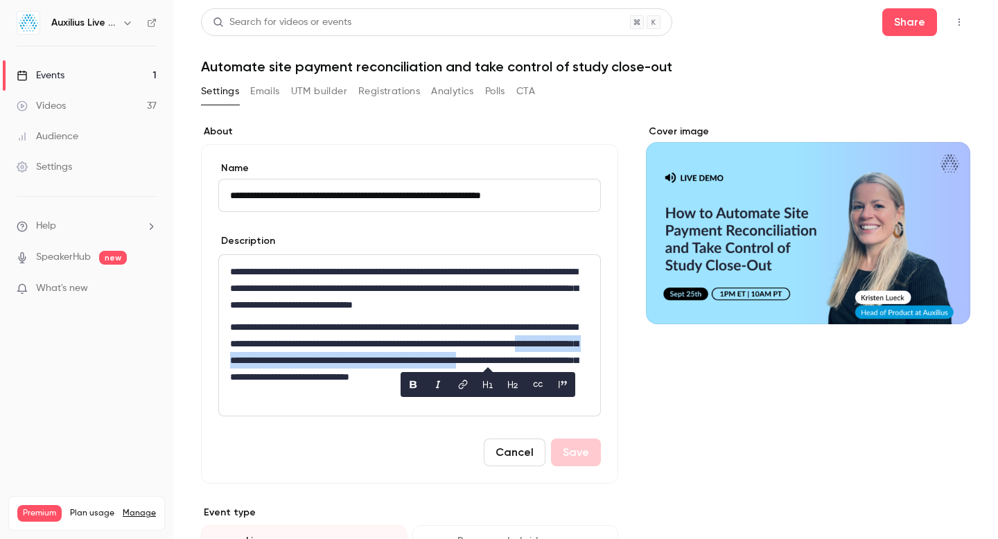  What do you see at coordinates (113, 258) in the screenshot?
I see `span: new` at bounding box center [113, 258].